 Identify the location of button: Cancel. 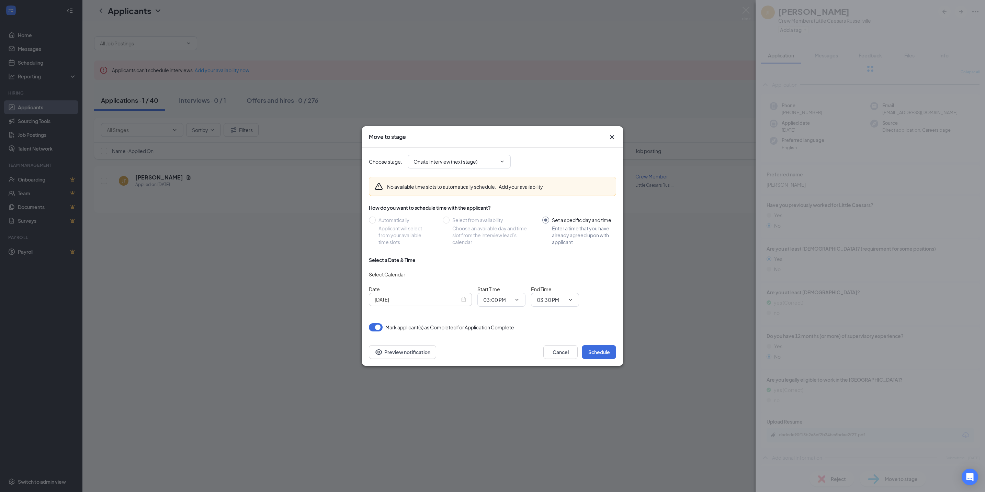
(561, 352).